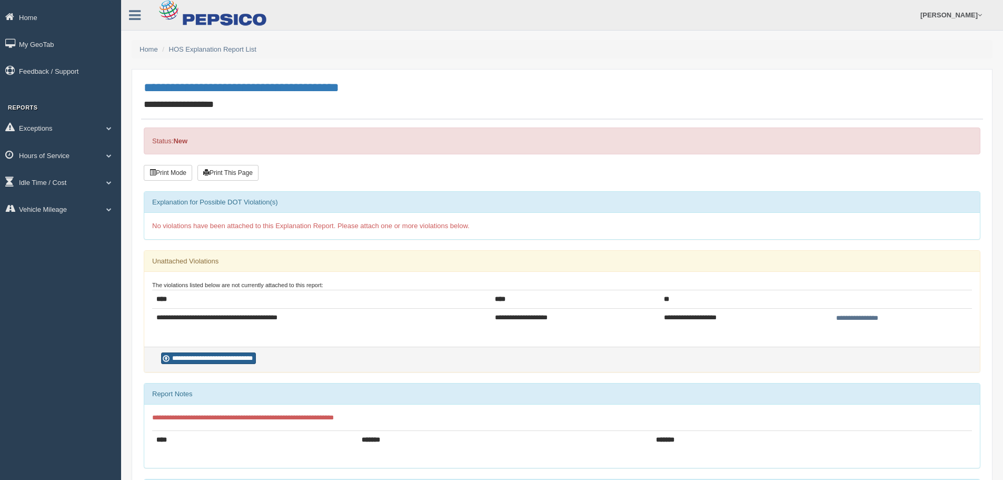 Image resolution: width=1003 pixels, height=480 pixels. I want to click on a: HOS Explanation Report List, so click(213, 49).